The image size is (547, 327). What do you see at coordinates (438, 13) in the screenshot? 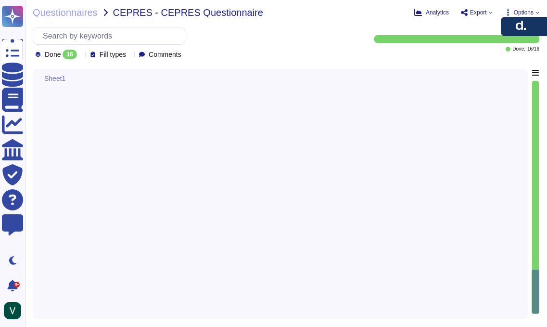
I see `span: Analytics` at bounding box center [438, 13].